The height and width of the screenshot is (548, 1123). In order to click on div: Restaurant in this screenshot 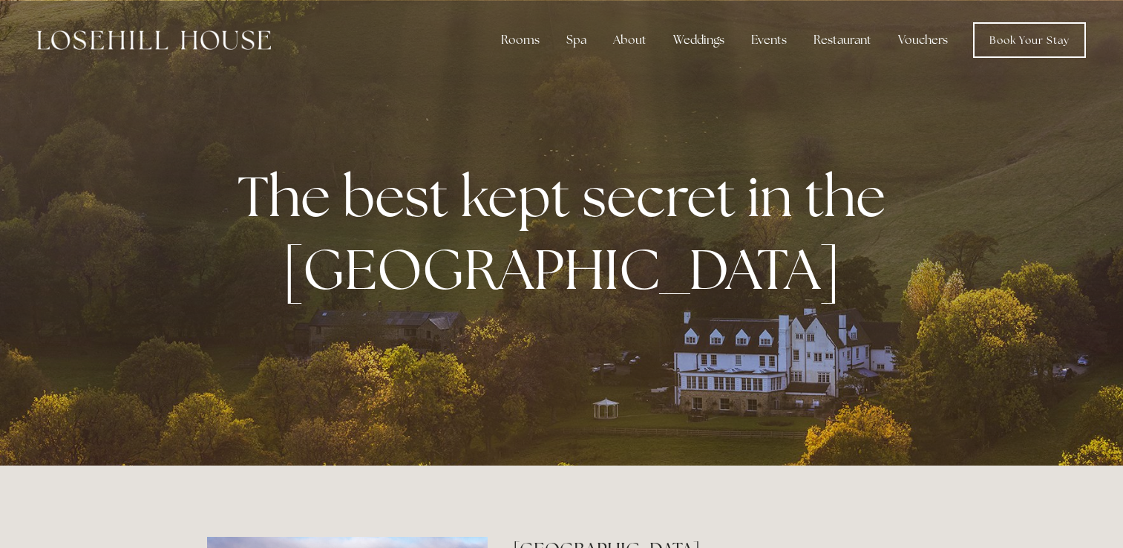, I will do `click(843, 40)`.